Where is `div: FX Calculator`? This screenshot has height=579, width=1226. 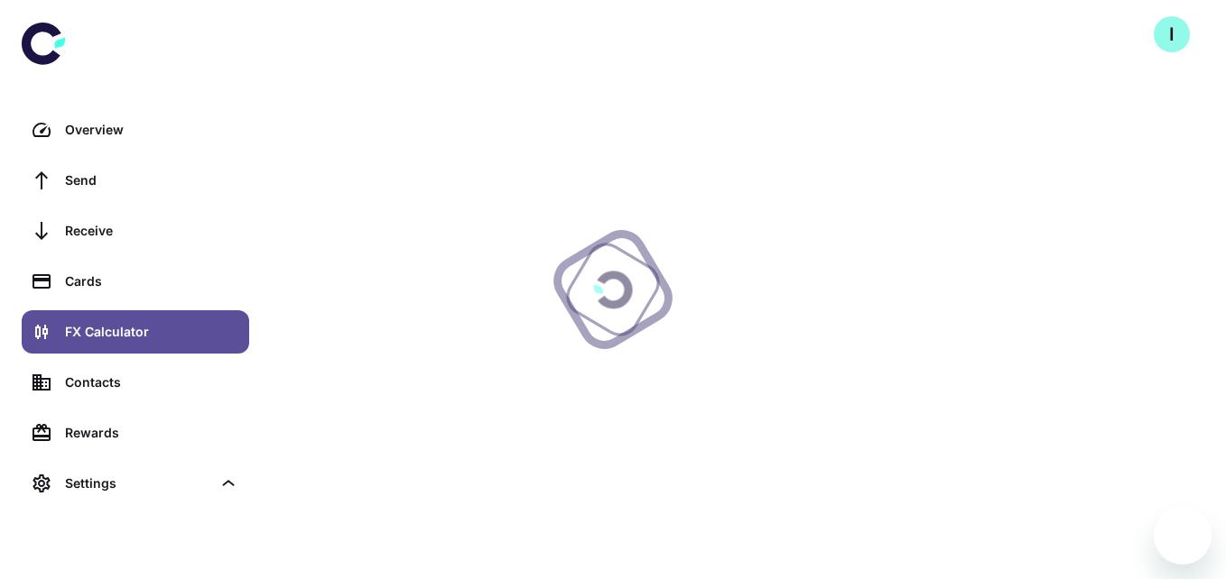 div: FX Calculator is located at coordinates (152, 332).